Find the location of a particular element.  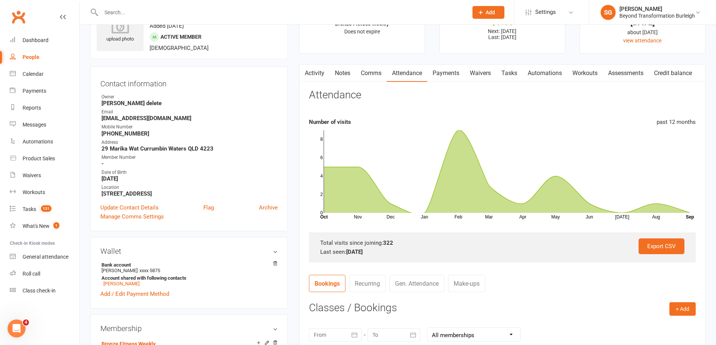

a: Archive is located at coordinates (268, 208).